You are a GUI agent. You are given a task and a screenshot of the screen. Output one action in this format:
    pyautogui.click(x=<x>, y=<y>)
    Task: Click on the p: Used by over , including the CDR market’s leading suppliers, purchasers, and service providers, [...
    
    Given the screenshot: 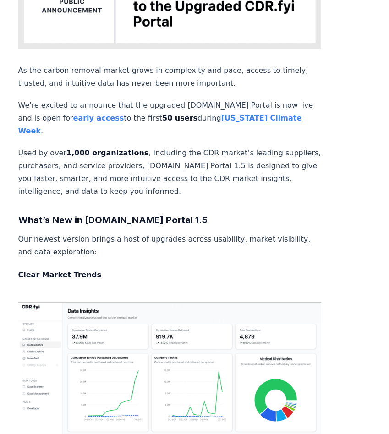 What is the action you would take?
    pyautogui.click(x=170, y=172)
    